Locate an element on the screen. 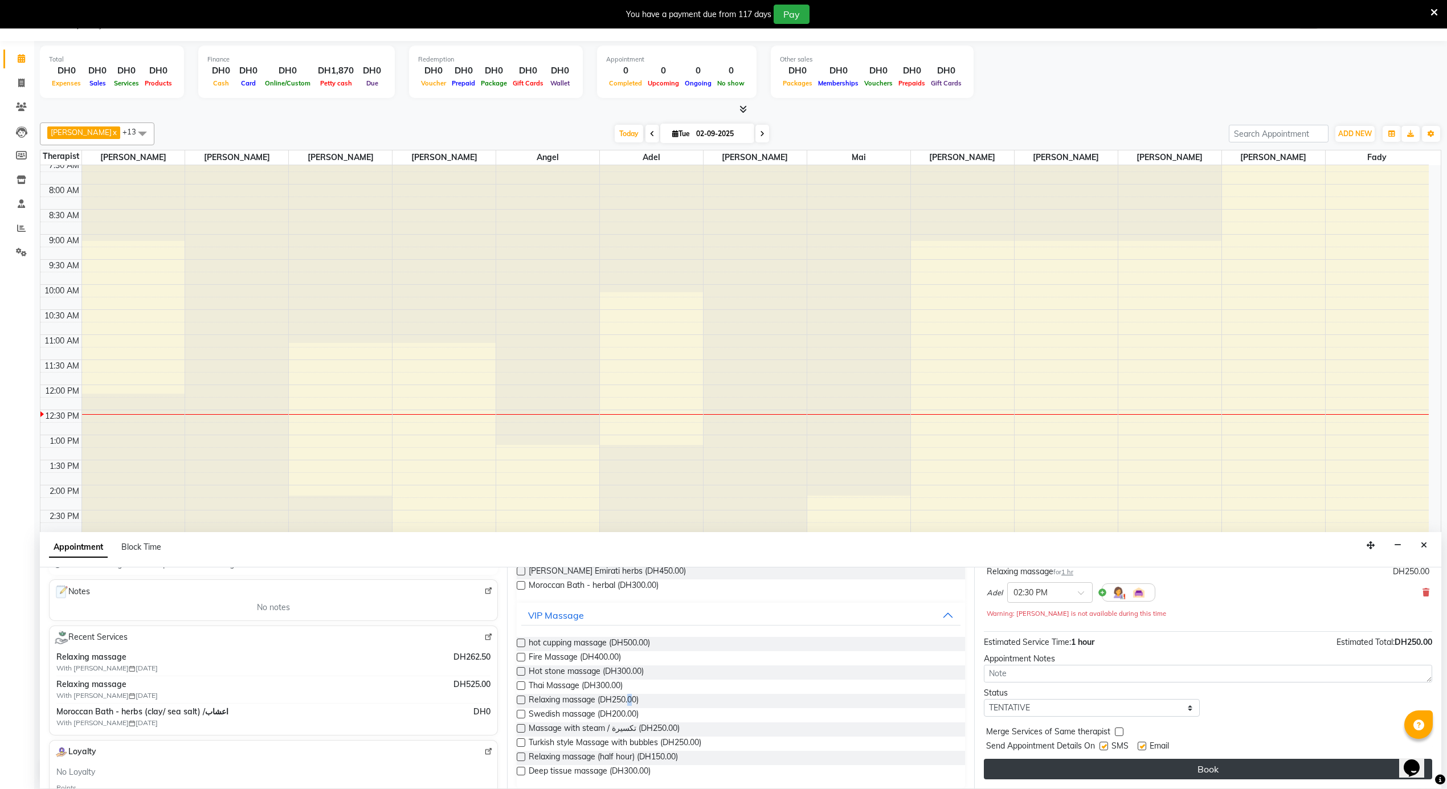  div: 1:00 PM is located at coordinates (64, 441).